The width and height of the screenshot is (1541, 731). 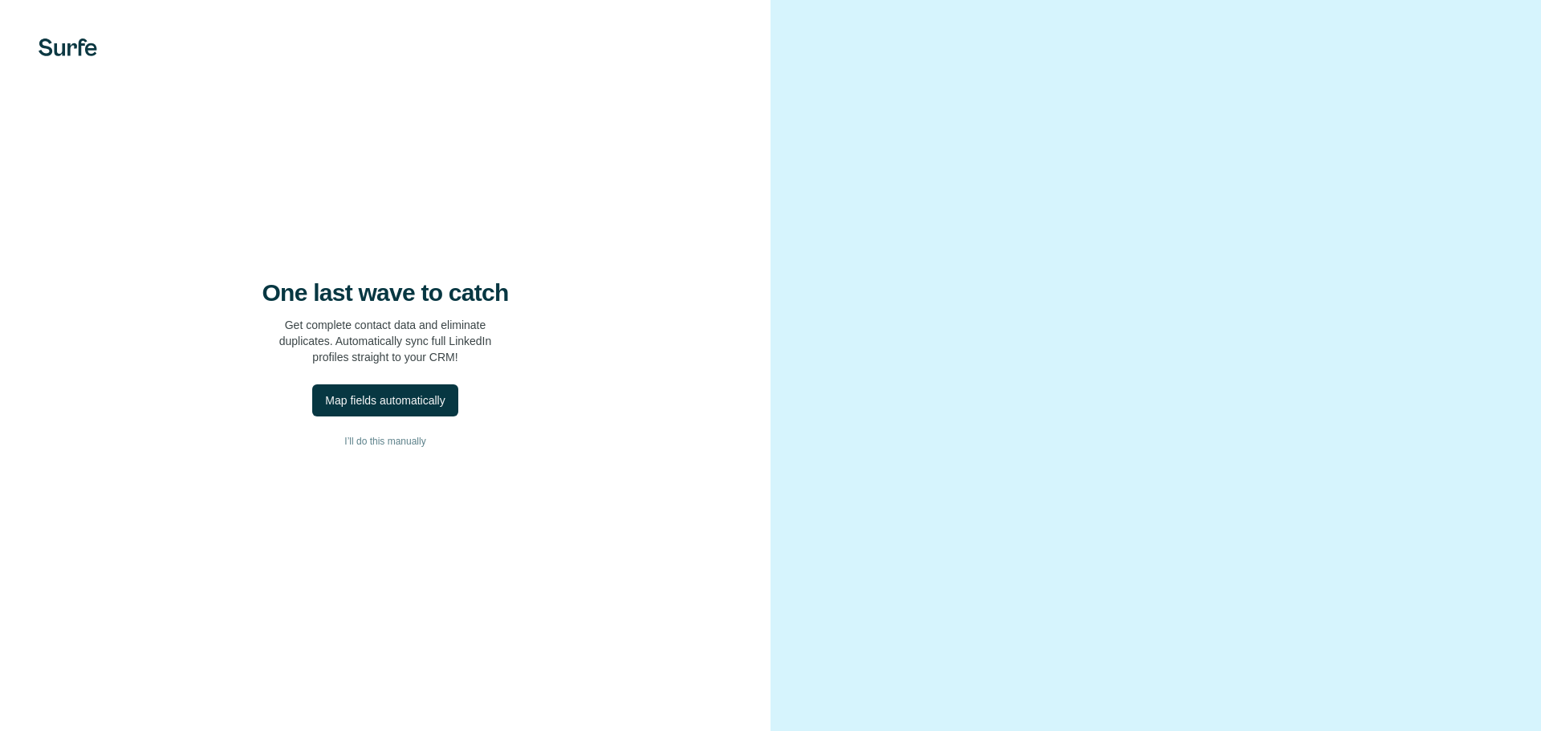 What do you see at coordinates (385, 293) in the screenshot?
I see `h4: One last wave to catch` at bounding box center [385, 293].